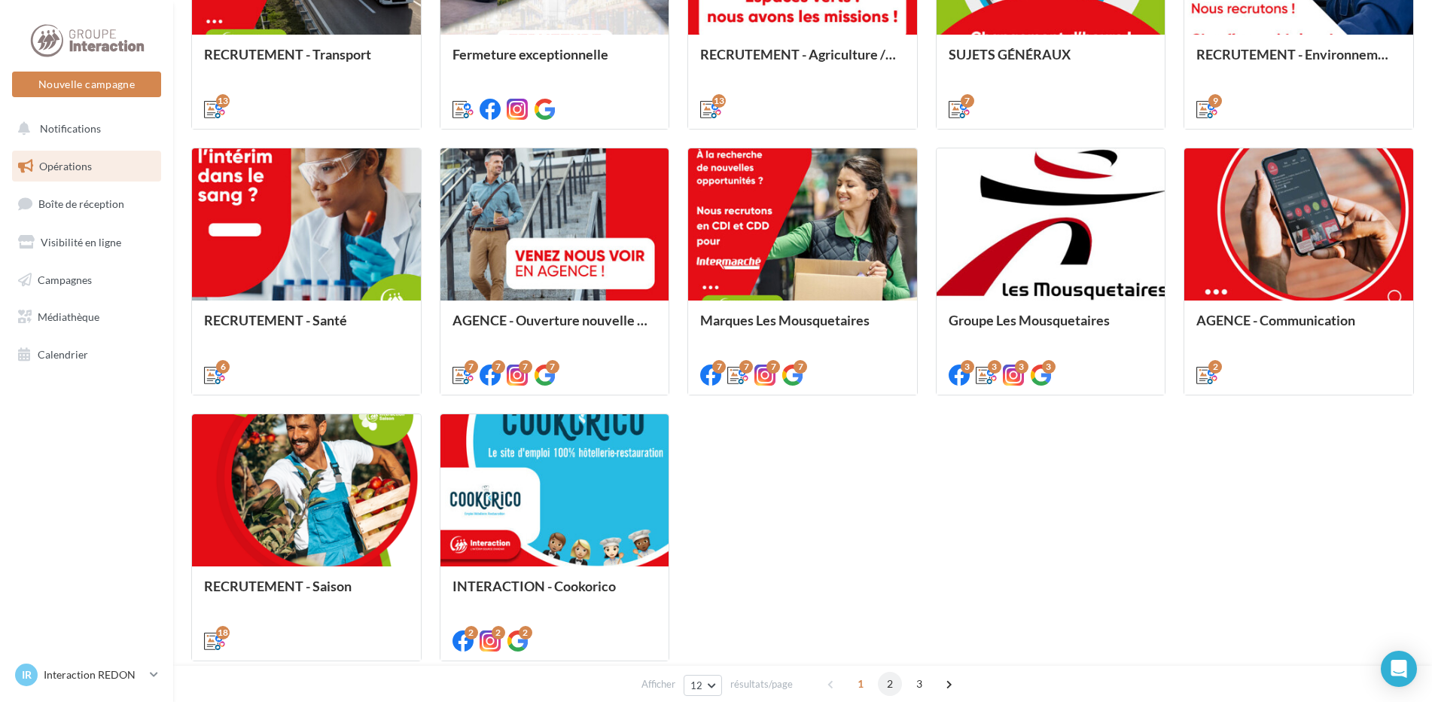  Describe the element at coordinates (920, 684) in the screenshot. I see `span: 3` at that location.